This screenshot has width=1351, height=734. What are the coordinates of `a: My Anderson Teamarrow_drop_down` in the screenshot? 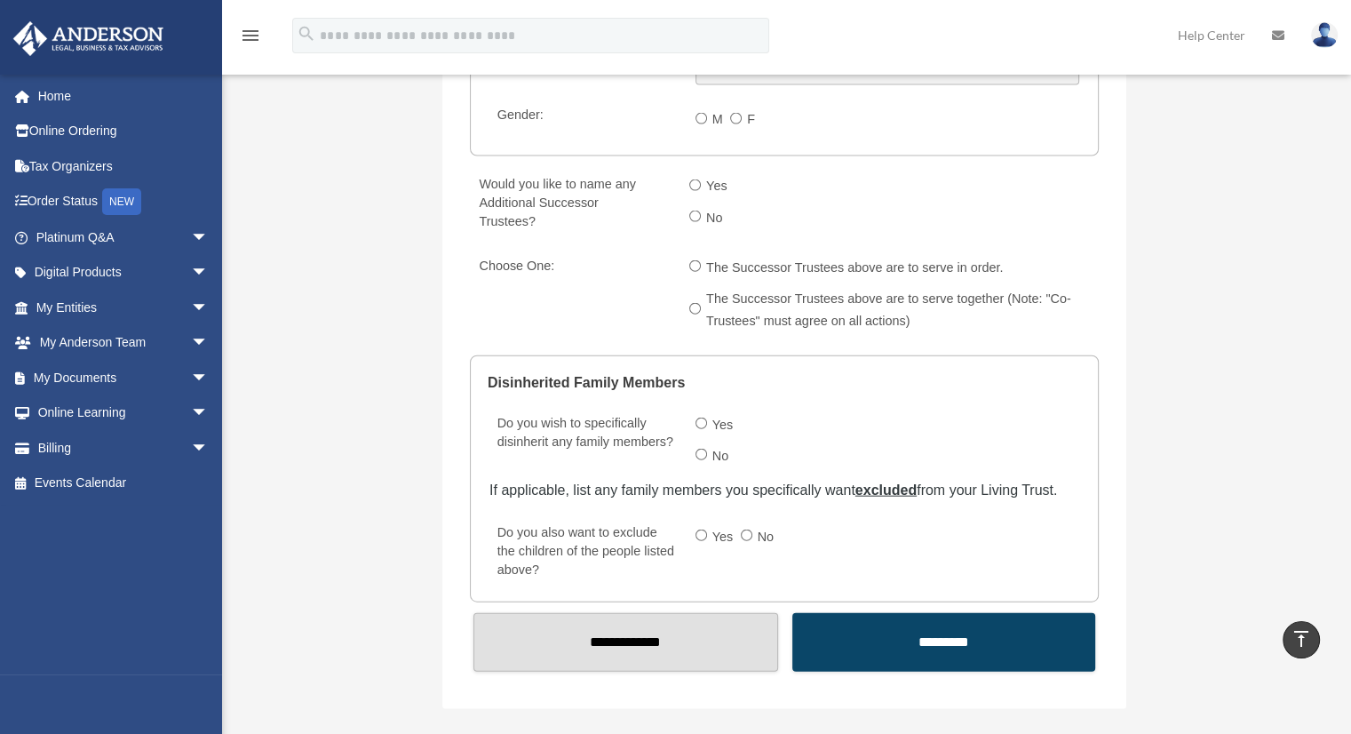 It's located at (123, 343).